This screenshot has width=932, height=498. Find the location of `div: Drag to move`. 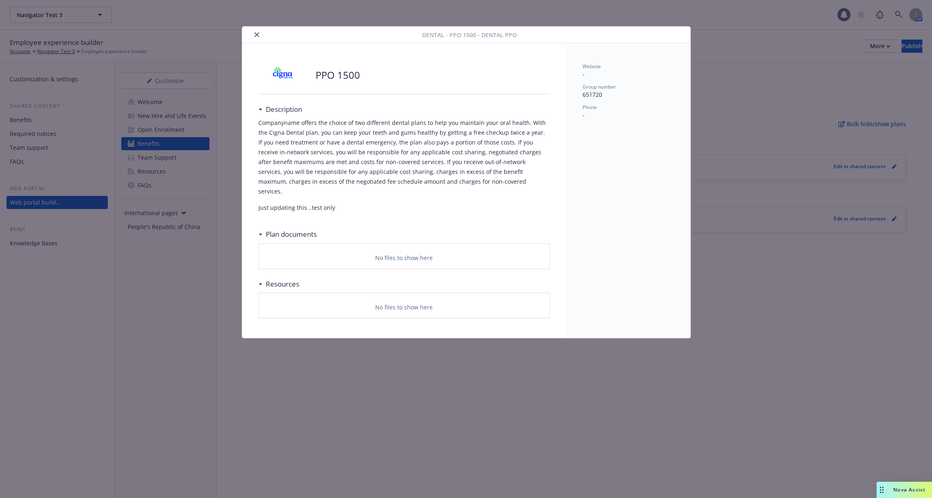

div: Drag to move is located at coordinates (882, 490).